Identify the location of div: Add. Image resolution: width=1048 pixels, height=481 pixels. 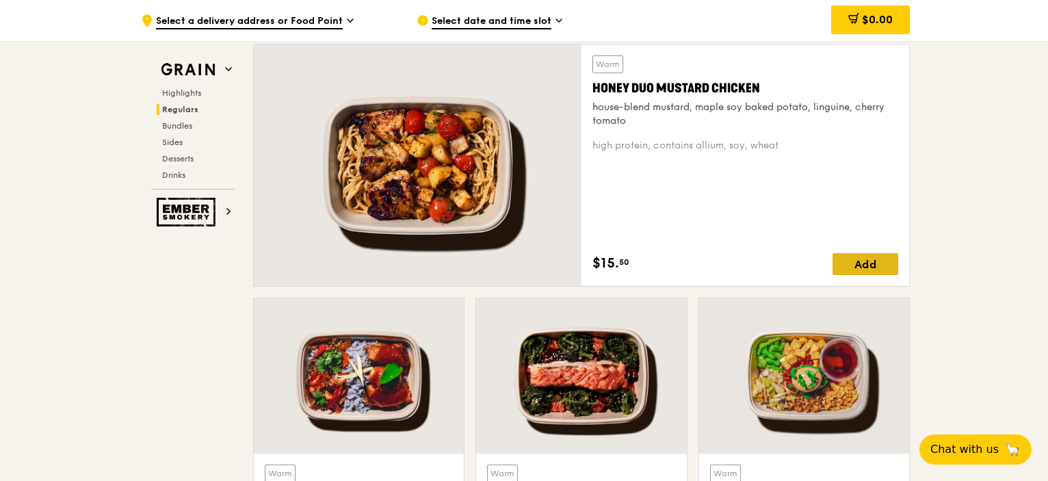
(866, 264).